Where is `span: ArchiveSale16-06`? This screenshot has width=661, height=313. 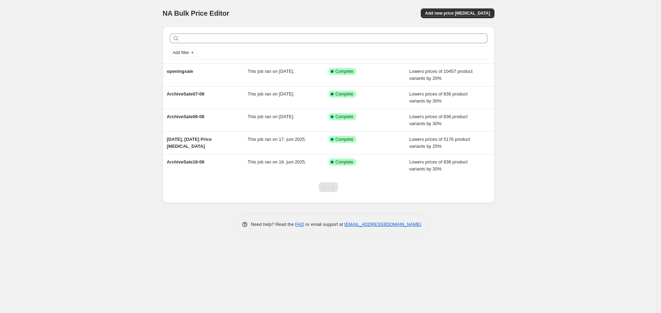 span: ArchiveSale16-06 is located at coordinates (186, 162).